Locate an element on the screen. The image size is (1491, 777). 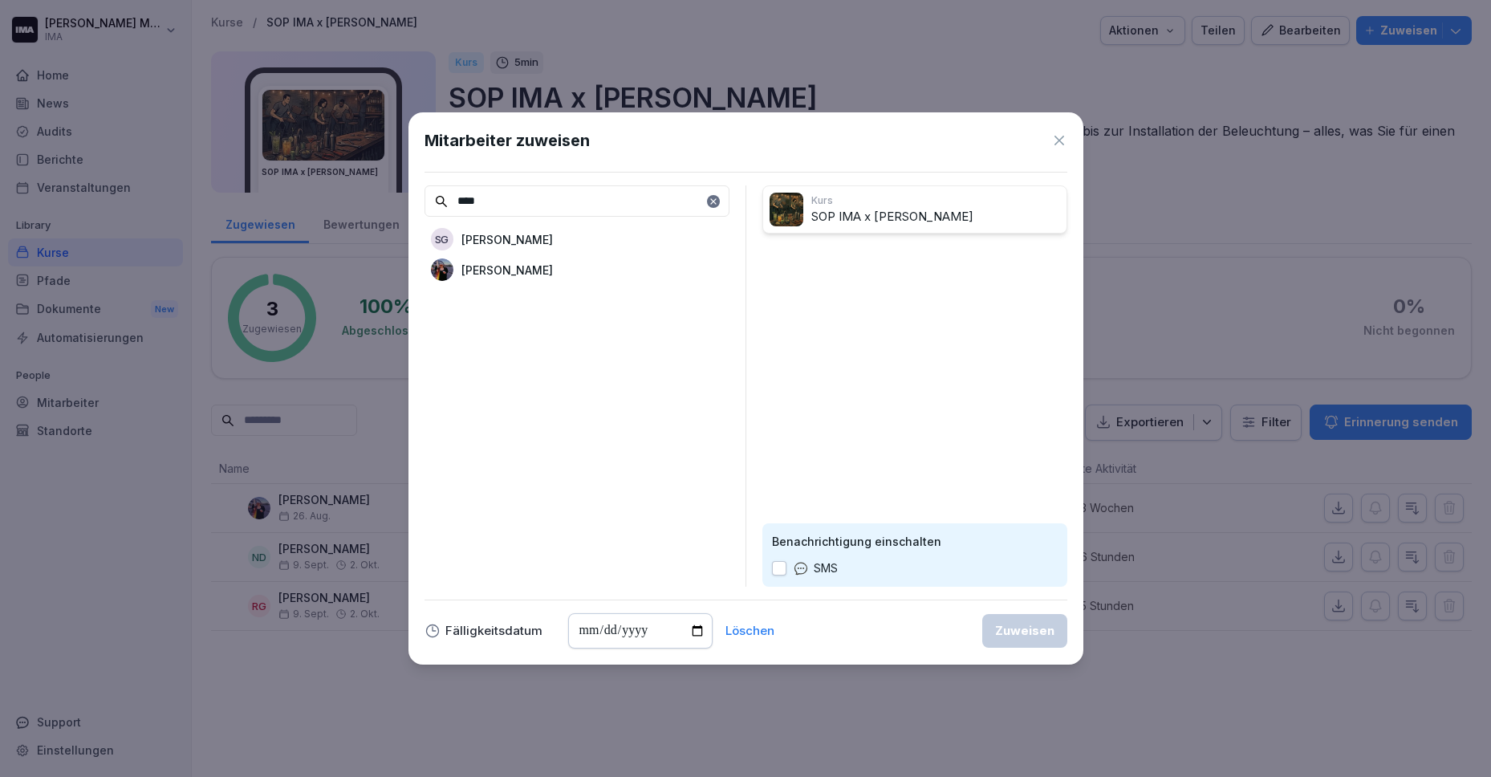
div: SG is located at coordinates (442, 239).